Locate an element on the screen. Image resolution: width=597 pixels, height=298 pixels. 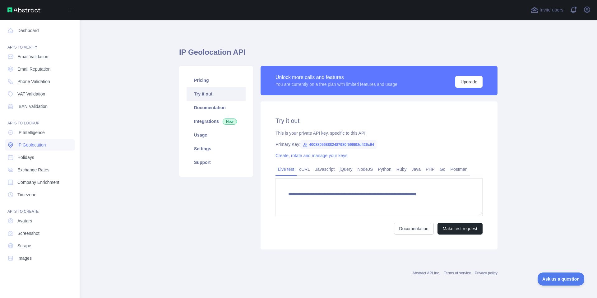
span: Email Validation is located at coordinates (33, 57).